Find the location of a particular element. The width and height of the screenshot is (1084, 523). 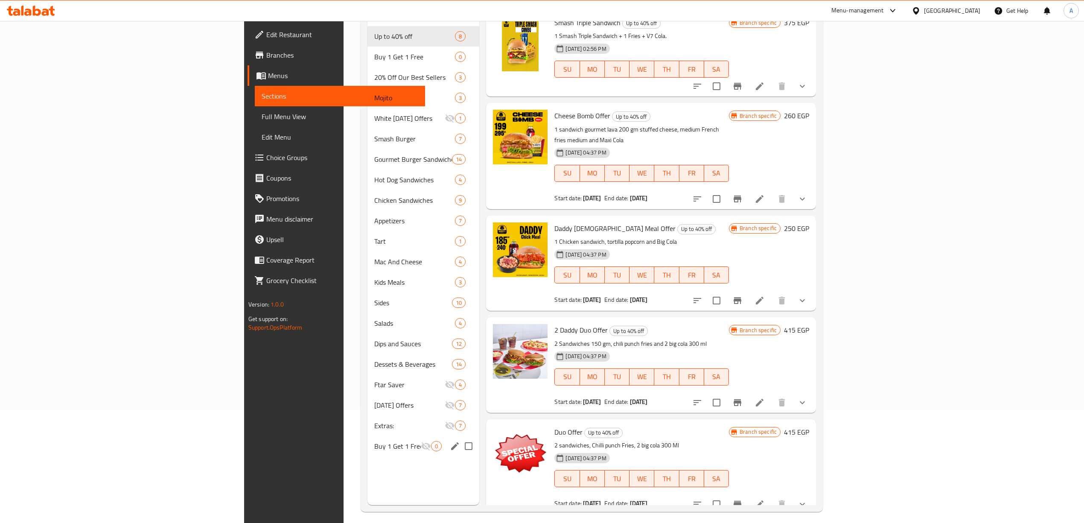

div: Ftar Saver is located at coordinates (410, 384).